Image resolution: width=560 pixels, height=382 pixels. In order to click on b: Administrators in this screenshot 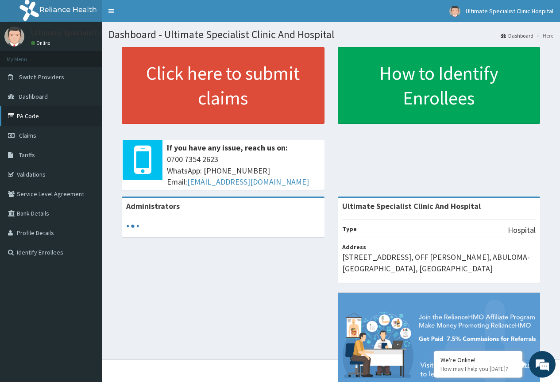, I will do `click(153, 206)`.